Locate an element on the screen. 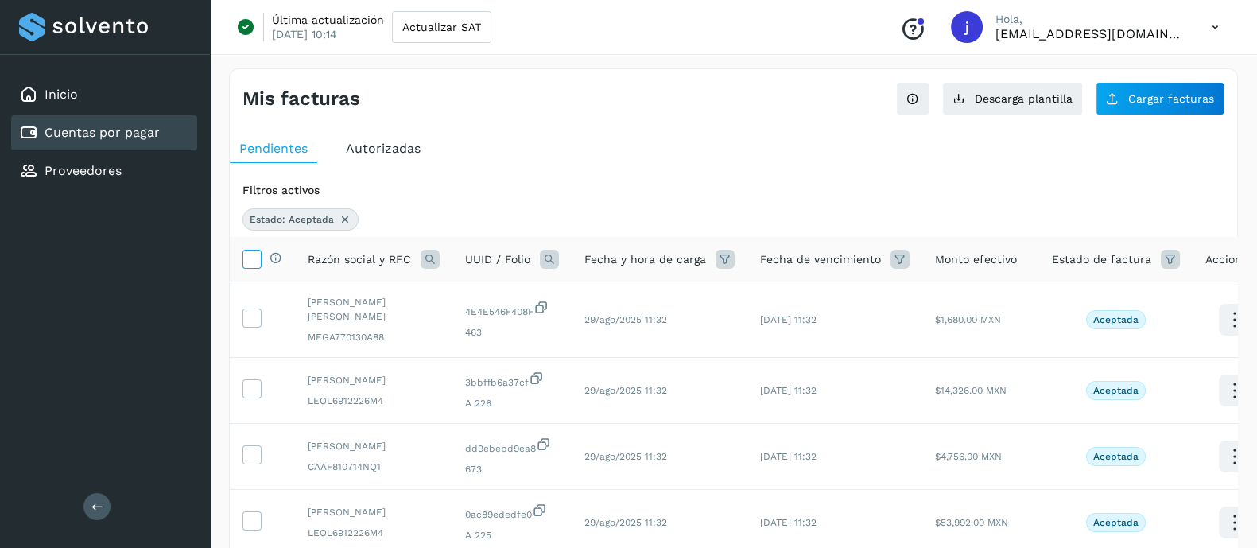  span: $1,680.00 MXN is located at coordinates (968, 320).